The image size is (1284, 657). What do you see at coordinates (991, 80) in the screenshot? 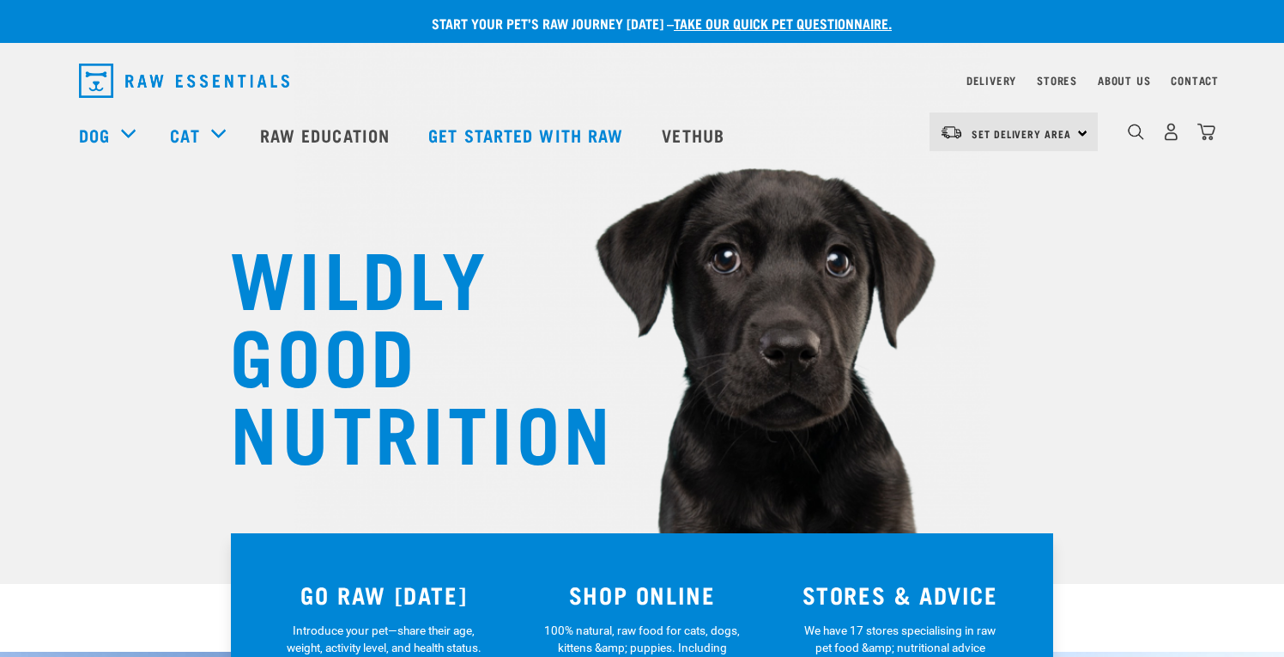
I see `a: Delivery` at bounding box center [991, 80].